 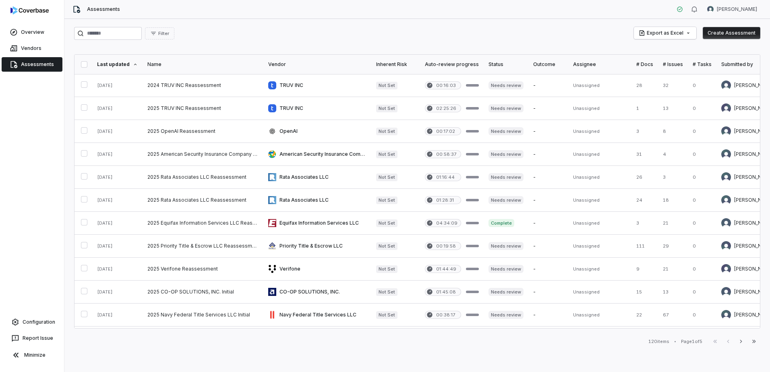 I want to click on a: Vendors, so click(x=32, y=48).